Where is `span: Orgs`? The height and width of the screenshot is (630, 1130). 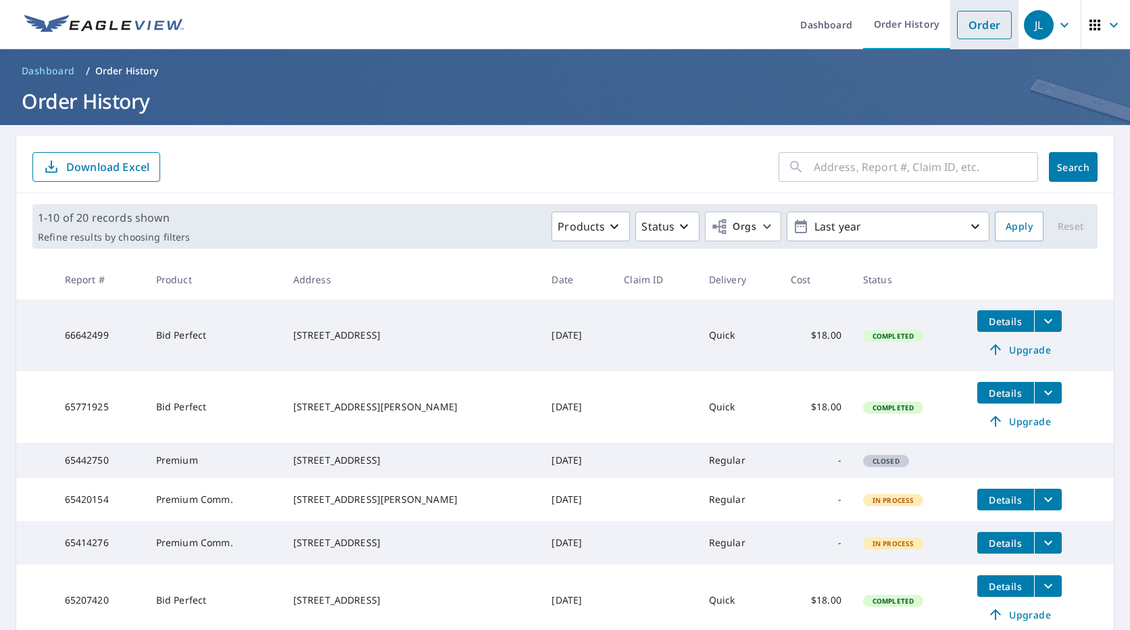 span: Orgs is located at coordinates (733, 226).